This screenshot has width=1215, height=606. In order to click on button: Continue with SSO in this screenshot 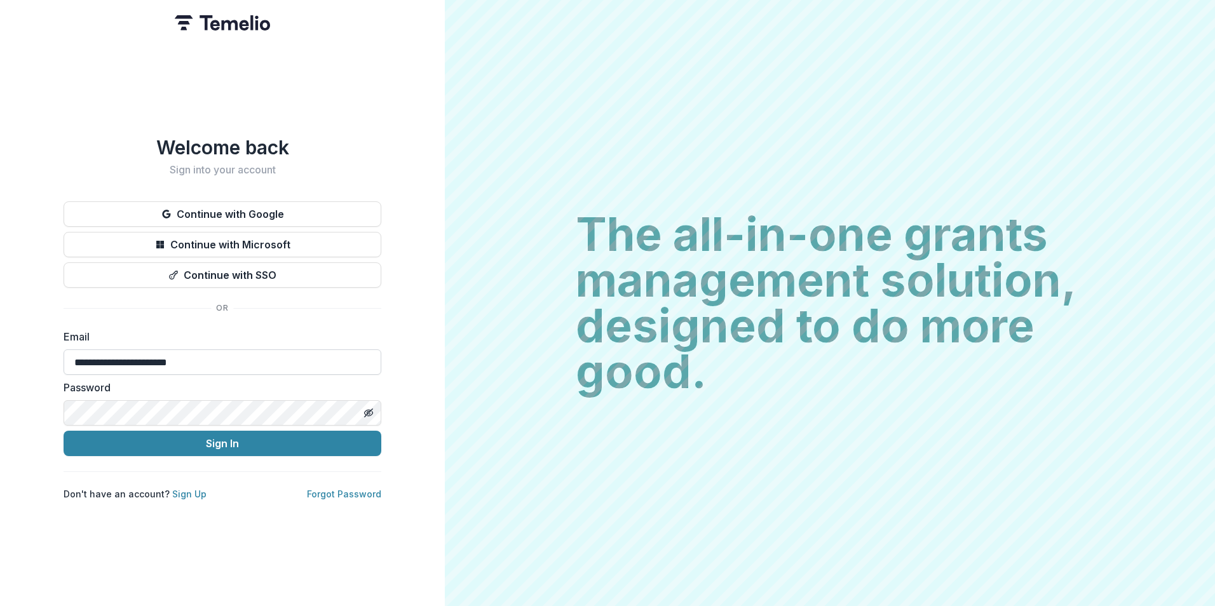, I will do `click(222, 275)`.